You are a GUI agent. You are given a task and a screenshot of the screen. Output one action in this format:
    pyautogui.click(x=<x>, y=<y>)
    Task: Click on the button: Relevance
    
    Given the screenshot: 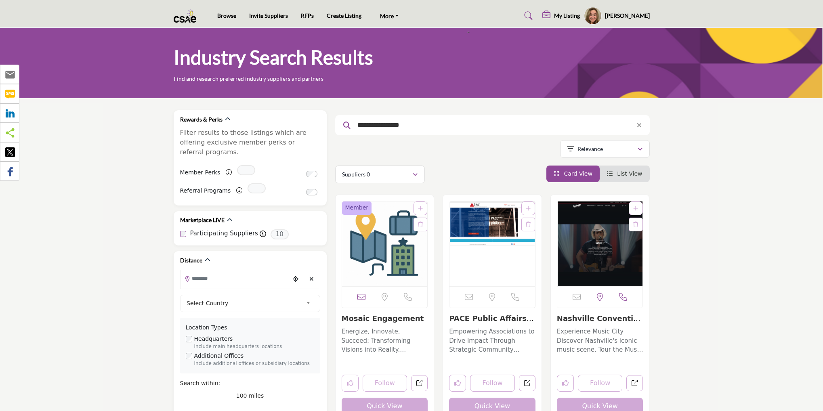 What is the action you would take?
    pyautogui.click(x=605, y=149)
    